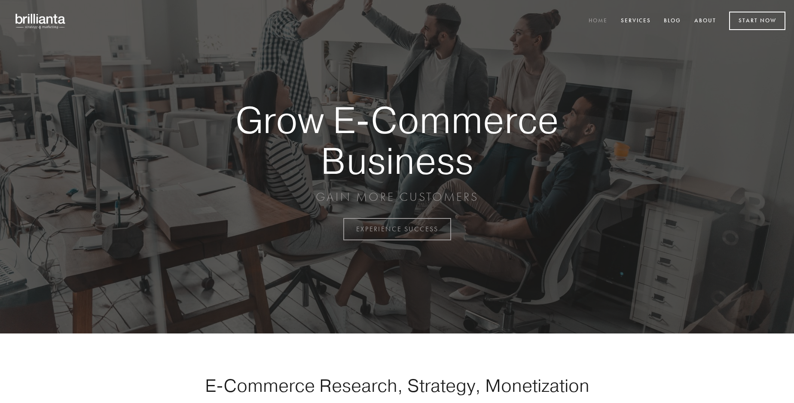  Describe the element at coordinates (397, 197) in the screenshot. I see `p: GAIN MORE CUSTOMERS` at that location.